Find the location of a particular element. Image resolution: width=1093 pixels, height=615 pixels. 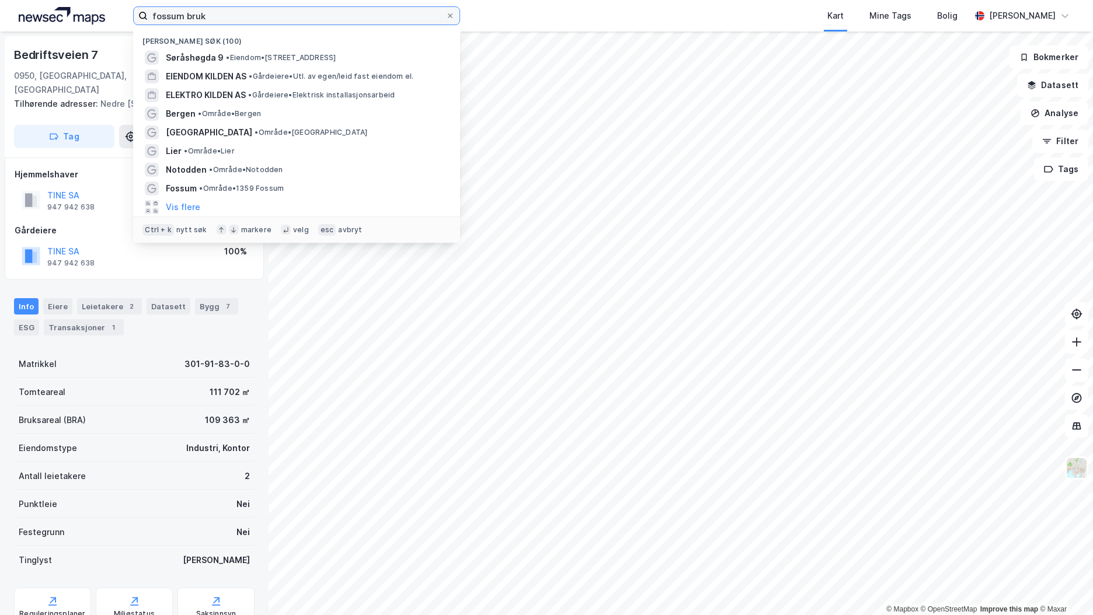

div: Punktleie is located at coordinates (38, 504).